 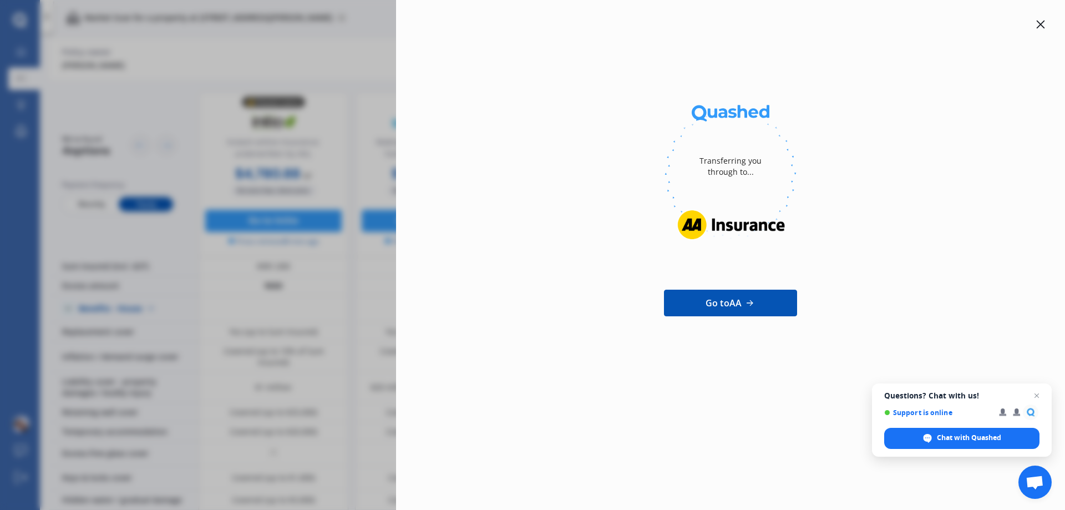 I want to click on span: Questions? Chat with us!, so click(x=962, y=396).